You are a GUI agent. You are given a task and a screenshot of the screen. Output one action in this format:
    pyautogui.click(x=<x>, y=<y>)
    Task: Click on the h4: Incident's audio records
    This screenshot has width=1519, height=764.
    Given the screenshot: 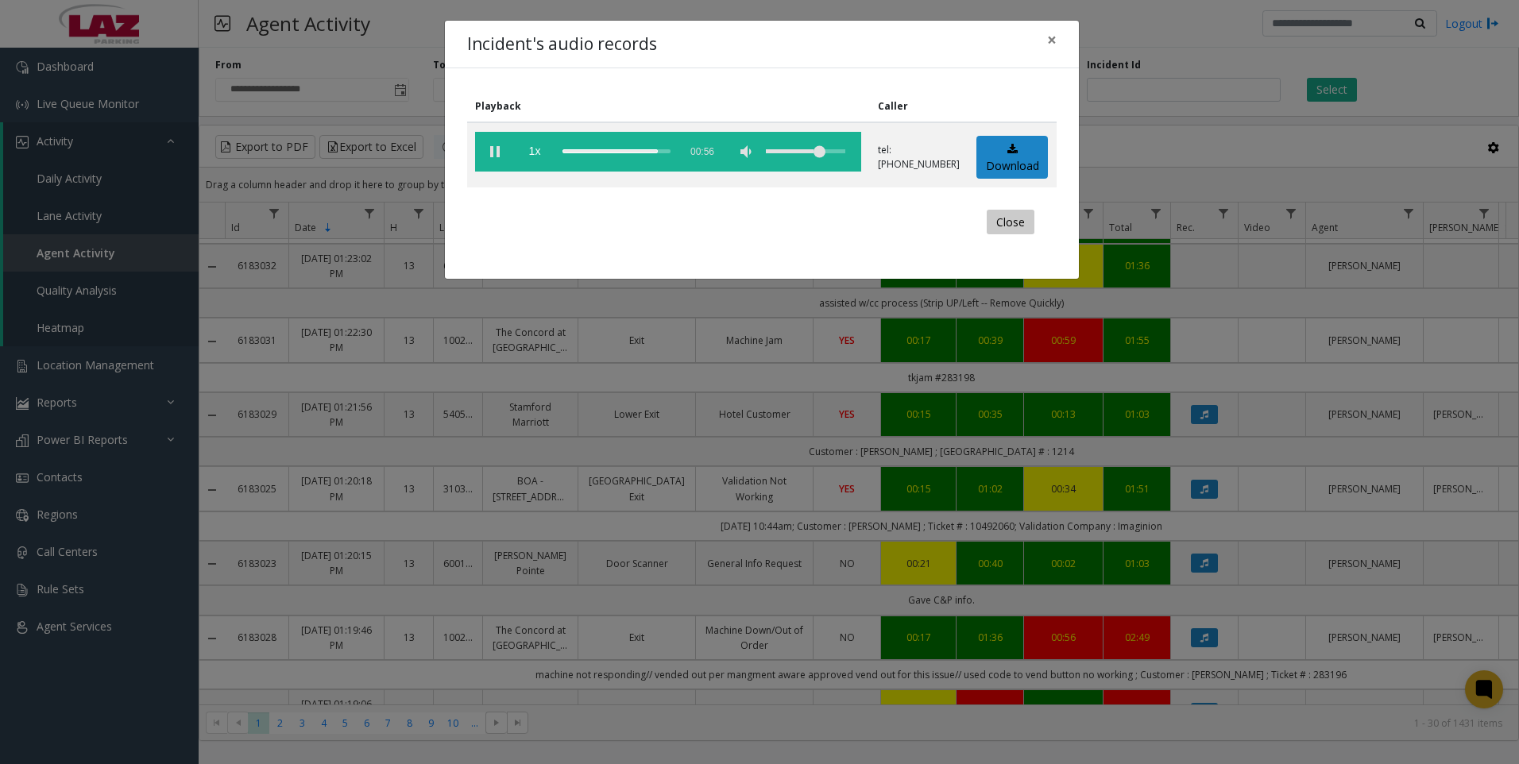 What is the action you would take?
    pyautogui.click(x=562, y=44)
    